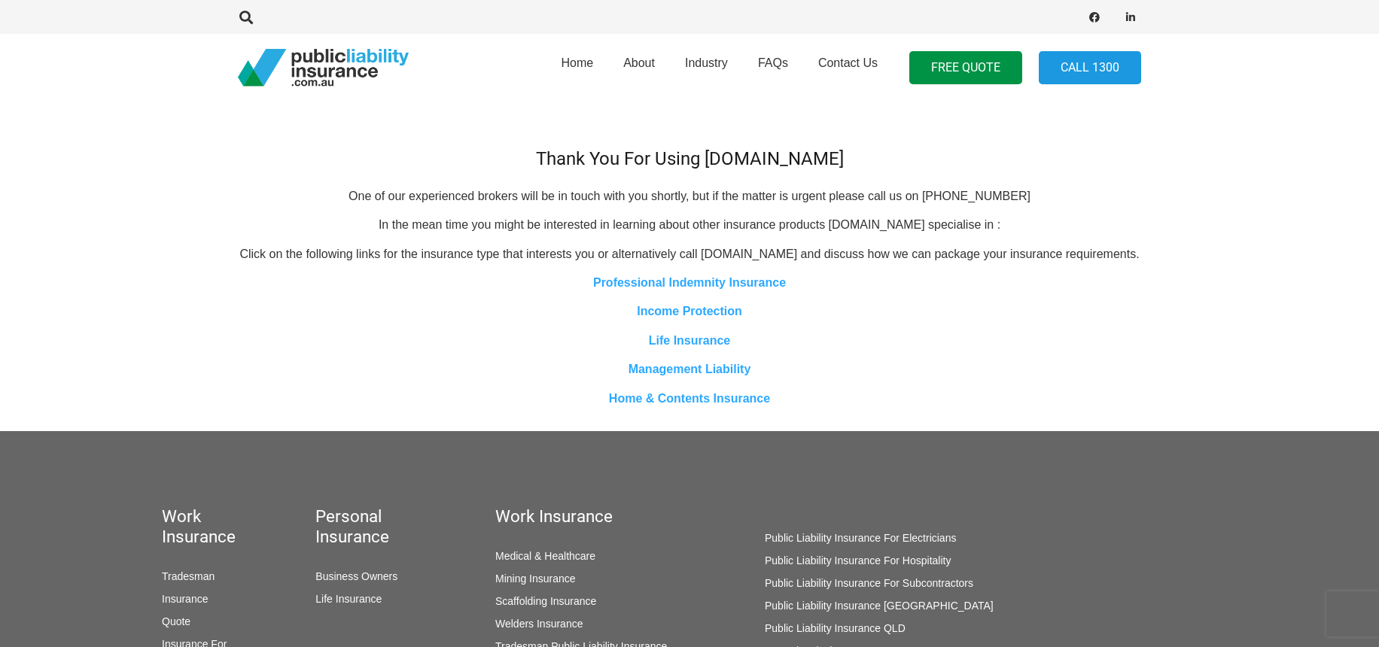  What do you see at coordinates (706, 68) in the screenshot?
I see `a: Industry` at bounding box center [706, 68].